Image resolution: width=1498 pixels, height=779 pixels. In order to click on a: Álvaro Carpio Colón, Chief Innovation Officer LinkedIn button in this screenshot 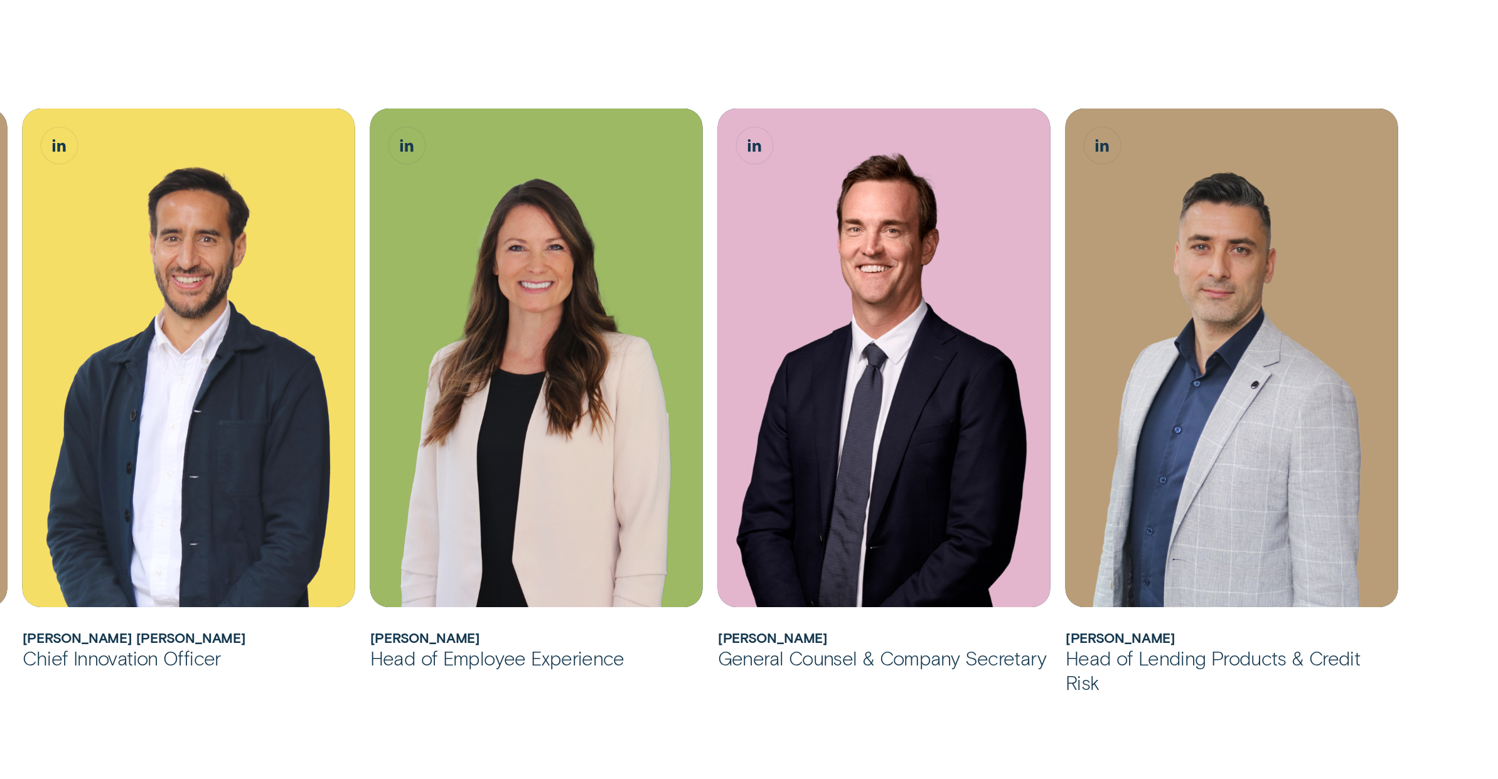, I will do `click(60, 146)`.